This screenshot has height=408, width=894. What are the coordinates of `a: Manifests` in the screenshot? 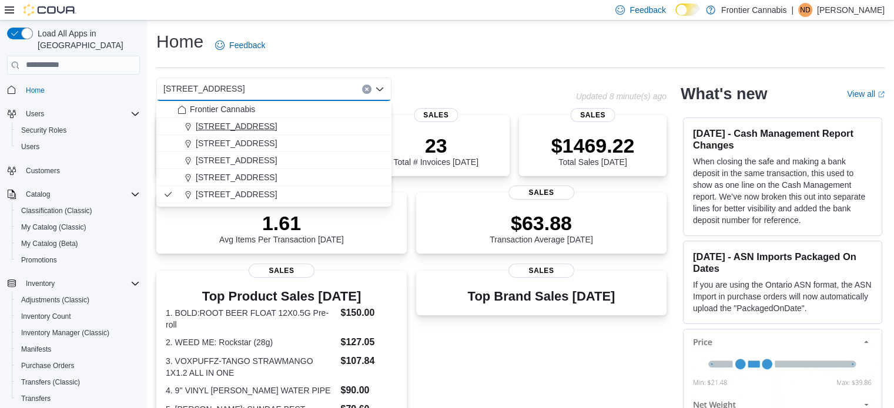 It's located at (36, 350).